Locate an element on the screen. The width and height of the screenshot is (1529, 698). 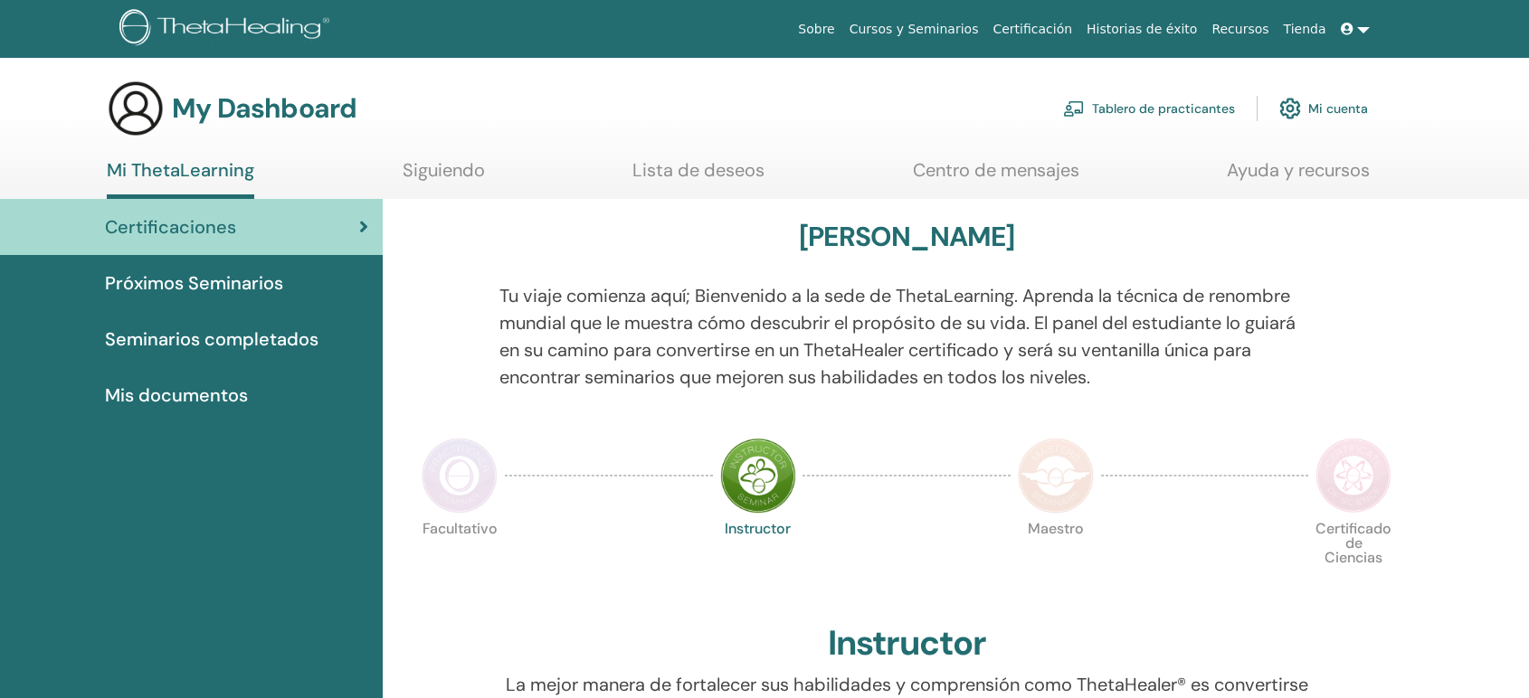
a: Mi ThetaLearning is located at coordinates (180, 179).